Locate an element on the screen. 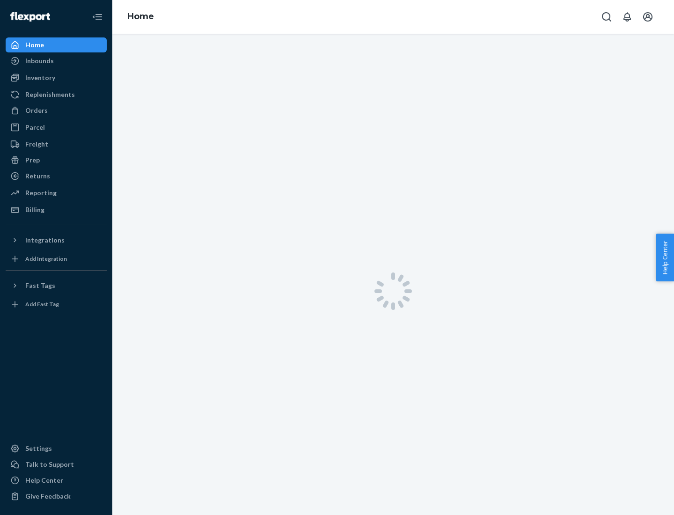 The height and width of the screenshot is (515, 674). button: Open notifications is located at coordinates (627, 17).